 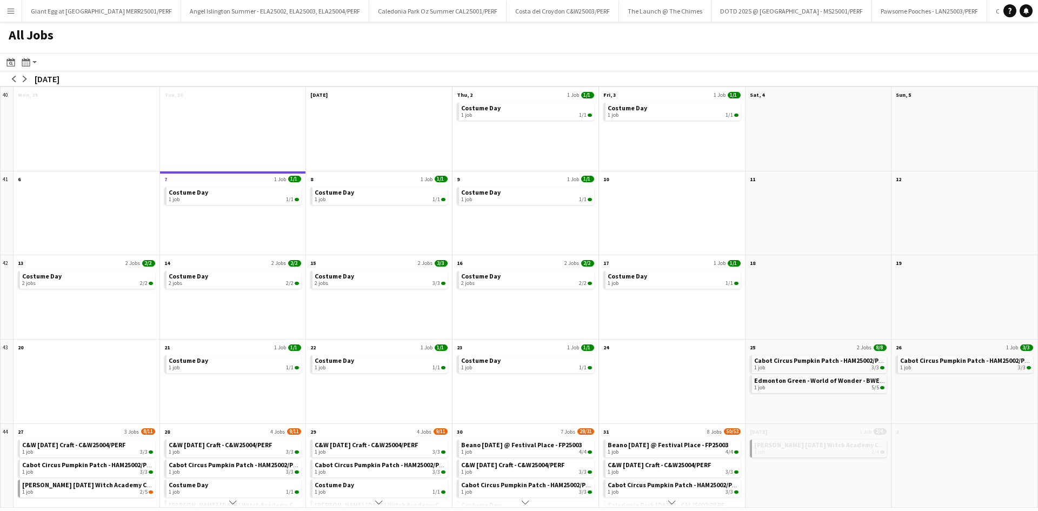 I want to click on span: 20, so click(x=21, y=347).